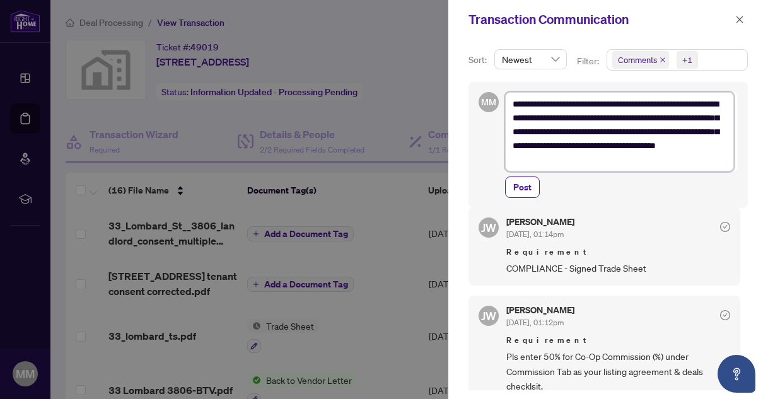 The height and width of the screenshot is (399, 768). Describe the element at coordinates (478, 60) in the screenshot. I see `p: Sort:` at that location.